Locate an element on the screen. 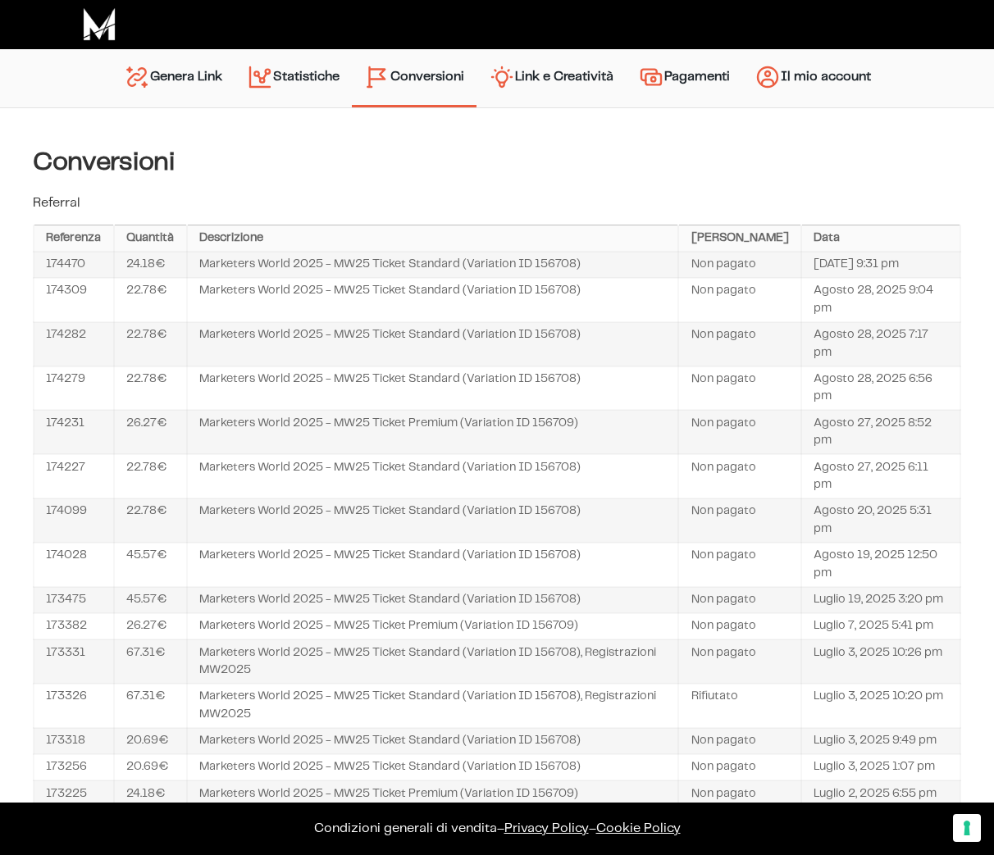  td: 173326 is located at coordinates (74, 706).